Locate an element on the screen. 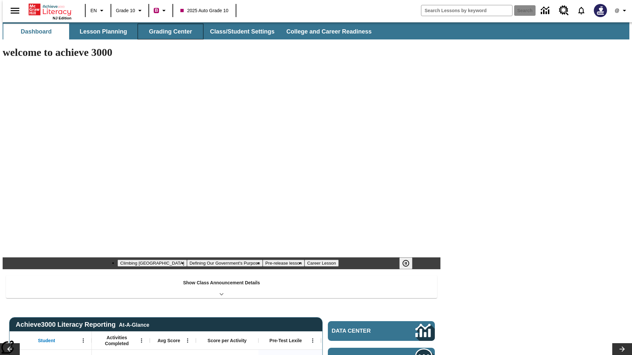 Image resolution: width=632 pixels, height=355 pixels. span: Student is located at coordinates (46, 341).